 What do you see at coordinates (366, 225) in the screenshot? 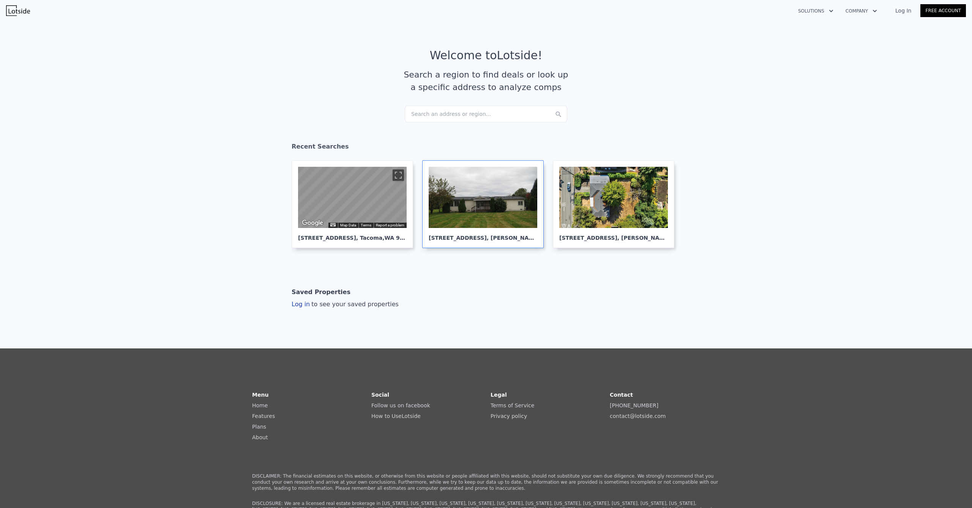
I see `a: Terms (opens in new tab)` at bounding box center [366, 225].